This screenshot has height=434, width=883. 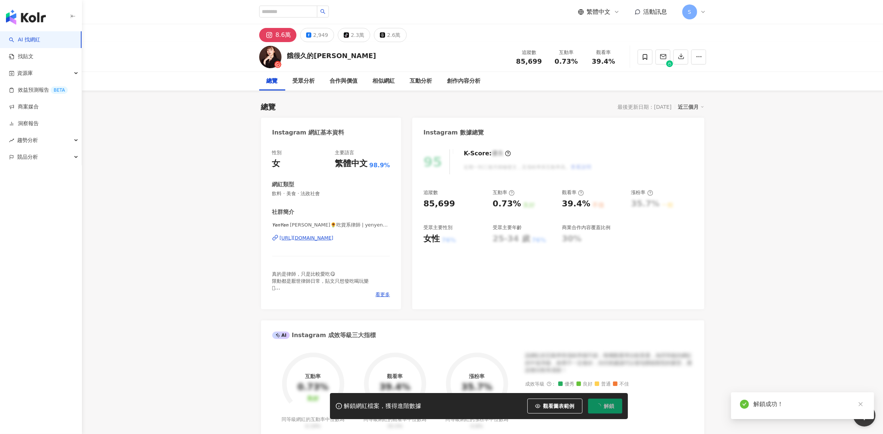 What do you see at coordinates (609, 363) in the screenshot?
I see `div: 該網紅的互動率和漲粉率都不錯，唯獨觀看率比較普通，為同等級的網紅的中低等級，效果不一定會好，但仍然建議可以發包開箱類型的案型，應該會比較有成效！` at bounding box center [609, 363].